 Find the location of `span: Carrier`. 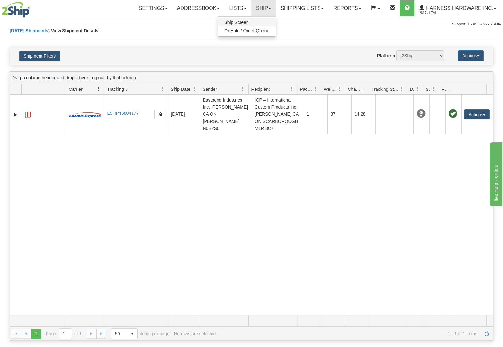

span: Carrier is located at coordinates (76, 89).